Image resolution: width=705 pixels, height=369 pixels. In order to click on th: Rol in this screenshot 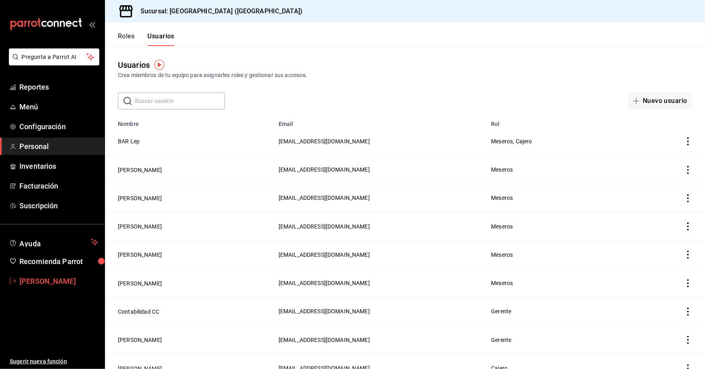, I will do `click(564, 121)`.